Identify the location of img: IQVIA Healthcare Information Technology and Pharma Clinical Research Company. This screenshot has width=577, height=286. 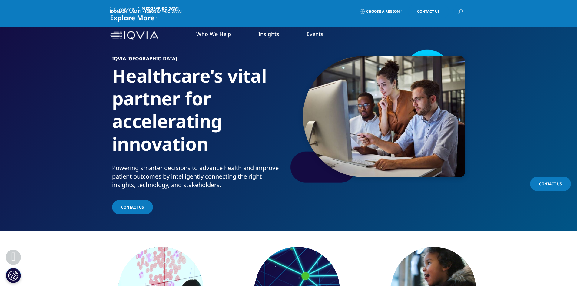
(134, 35).